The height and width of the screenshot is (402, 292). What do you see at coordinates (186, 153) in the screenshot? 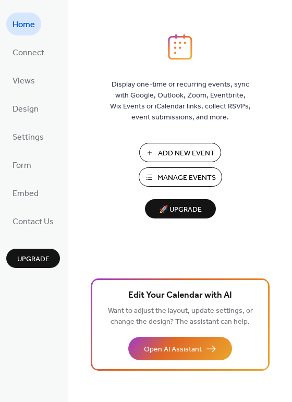
I see `span: Add New Event` at bounding box center [186, 153].